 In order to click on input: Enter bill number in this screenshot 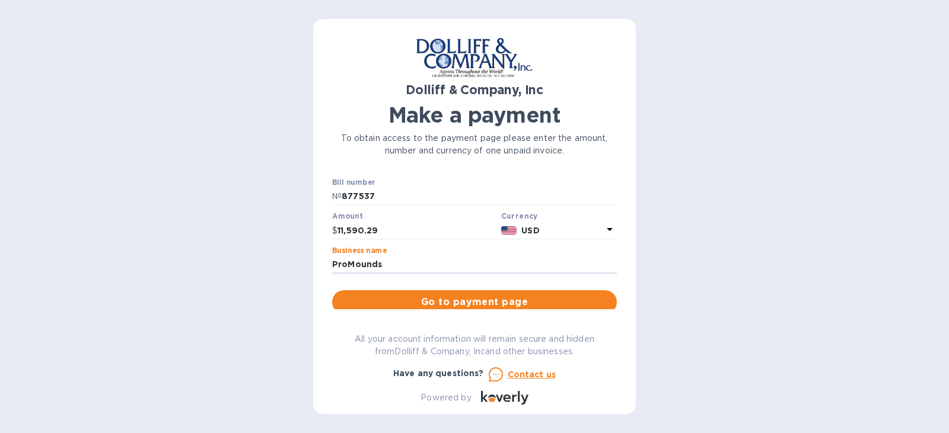, I will do `click(479, 197)`.